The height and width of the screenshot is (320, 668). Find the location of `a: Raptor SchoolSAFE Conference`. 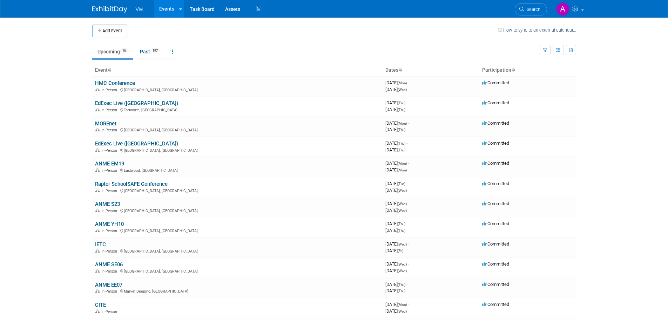

a: Raptor SchoolSAFE Conference is located at coordinates (131, 184).